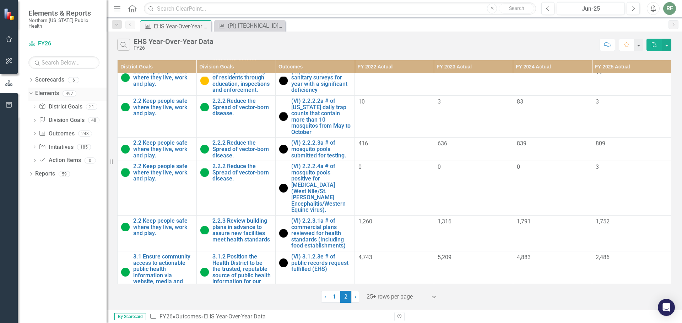 The height and width of the screenshot is (323, 682). What do you see at coordinates (444, 257) in the screenshot?
I see `span: 5,209` at bounding box center [444, 257].